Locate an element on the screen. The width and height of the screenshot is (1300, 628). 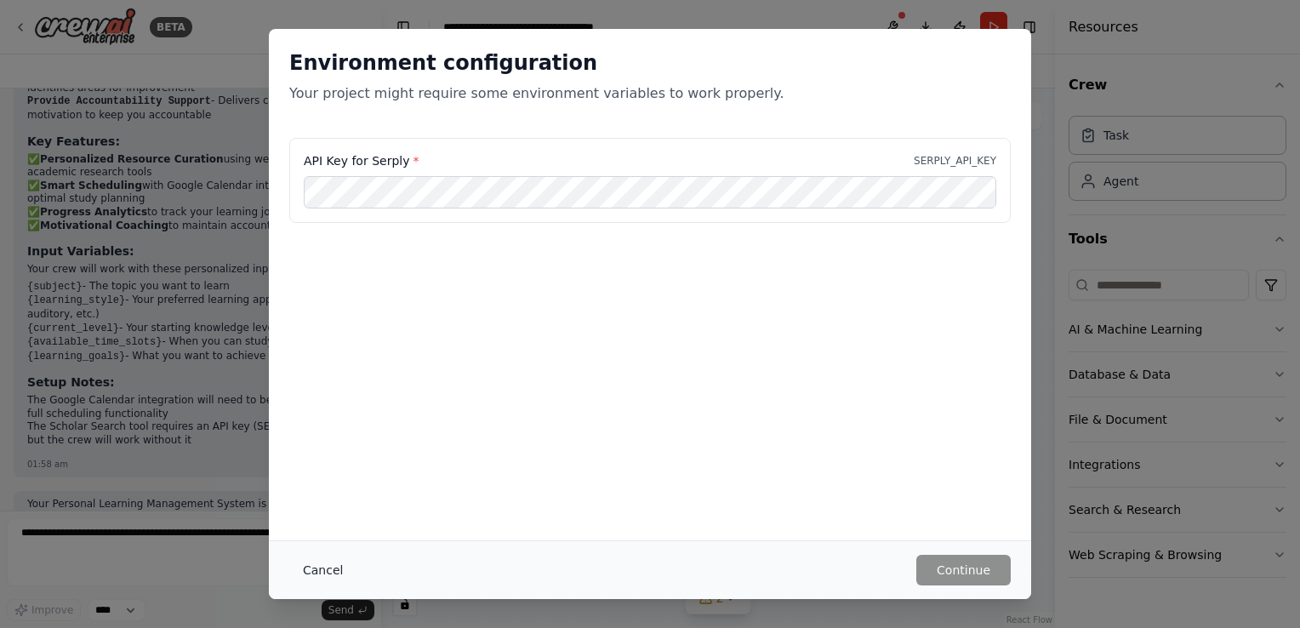
button: Cancel is located at coordinates (323, 570).